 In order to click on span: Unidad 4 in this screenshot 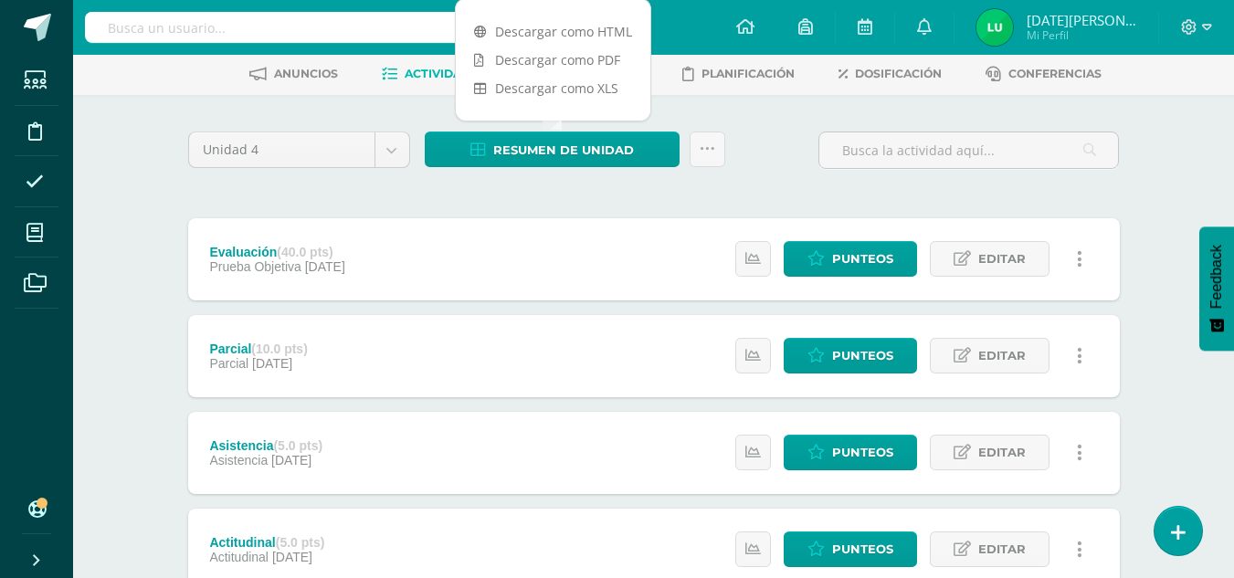, I will do `click(281, 150)`.